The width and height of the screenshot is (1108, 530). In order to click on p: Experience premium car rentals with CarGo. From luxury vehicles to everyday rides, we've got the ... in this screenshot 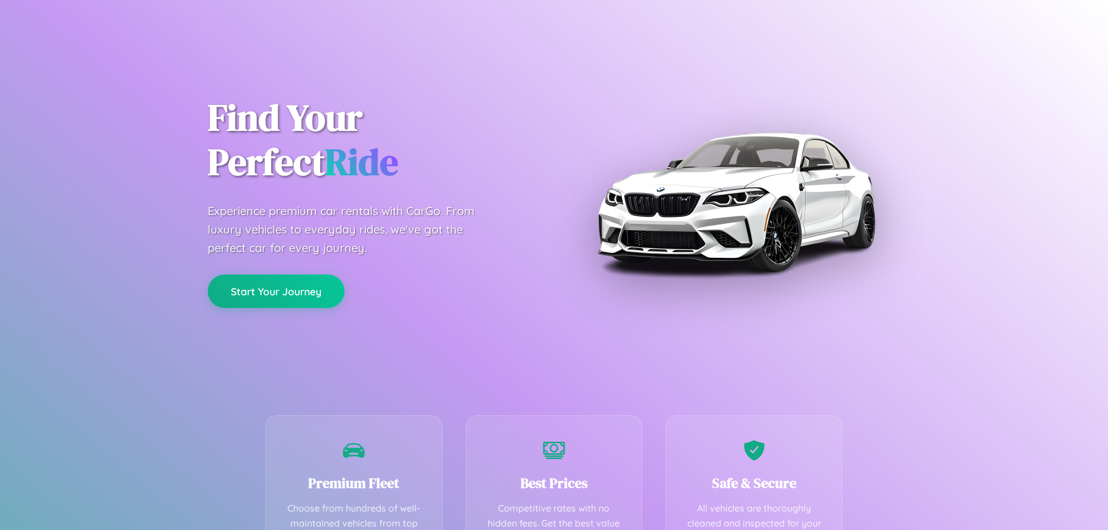, I will do `click(352, 230)`.